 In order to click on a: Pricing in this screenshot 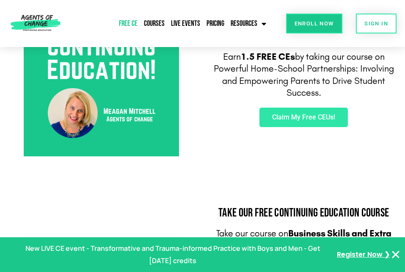, I will do `click(215, 24)`.